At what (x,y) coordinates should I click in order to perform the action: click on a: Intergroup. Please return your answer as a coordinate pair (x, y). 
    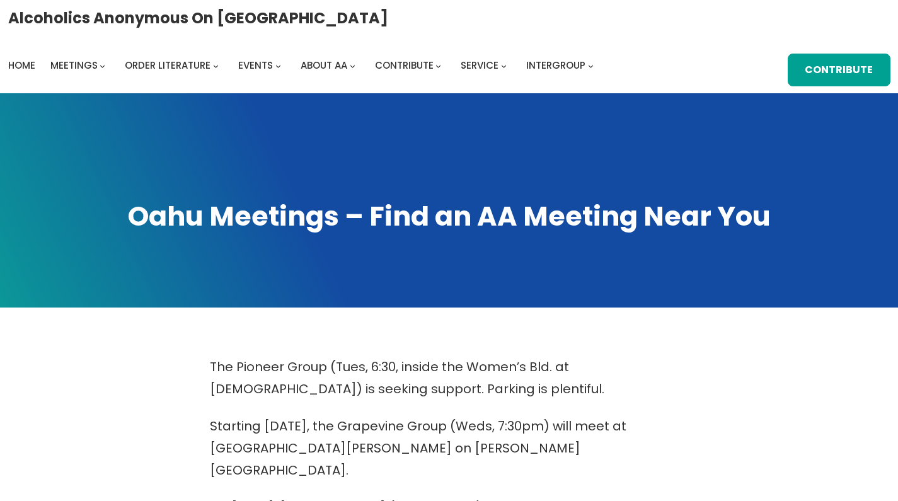
    Looking at the image, I should click on (556, 66).